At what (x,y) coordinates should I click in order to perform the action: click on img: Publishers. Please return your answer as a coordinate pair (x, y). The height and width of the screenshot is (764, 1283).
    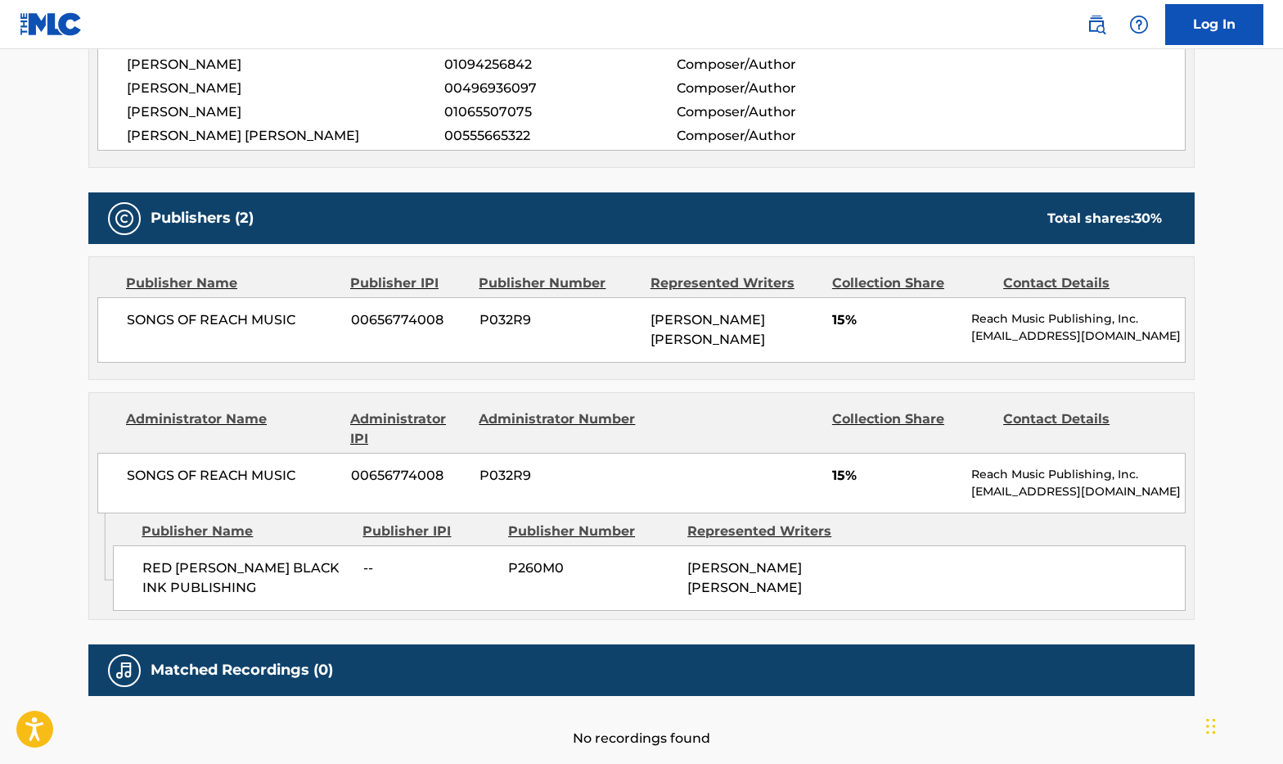
    Looking at the image, I should click on (124, 219).